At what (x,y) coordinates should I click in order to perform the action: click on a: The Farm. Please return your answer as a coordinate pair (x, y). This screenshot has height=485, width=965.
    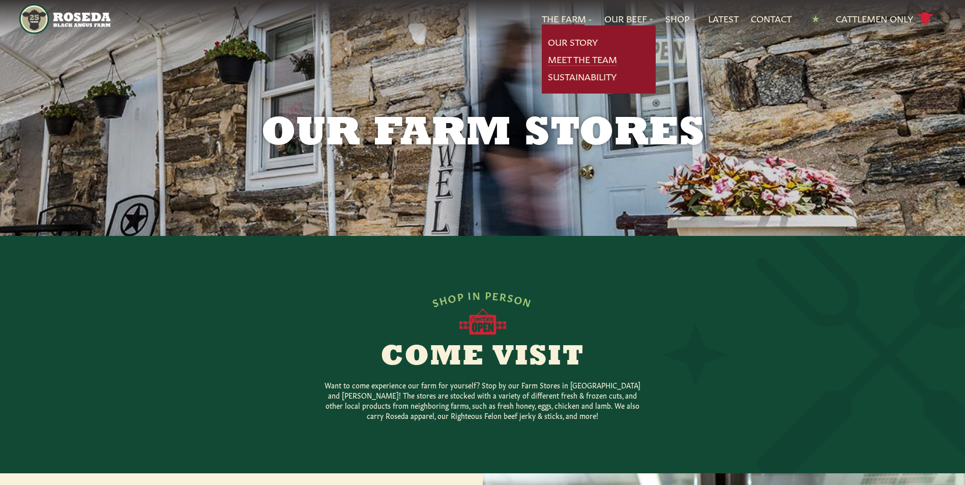
    Looking at the image, I should click on (567, 19).